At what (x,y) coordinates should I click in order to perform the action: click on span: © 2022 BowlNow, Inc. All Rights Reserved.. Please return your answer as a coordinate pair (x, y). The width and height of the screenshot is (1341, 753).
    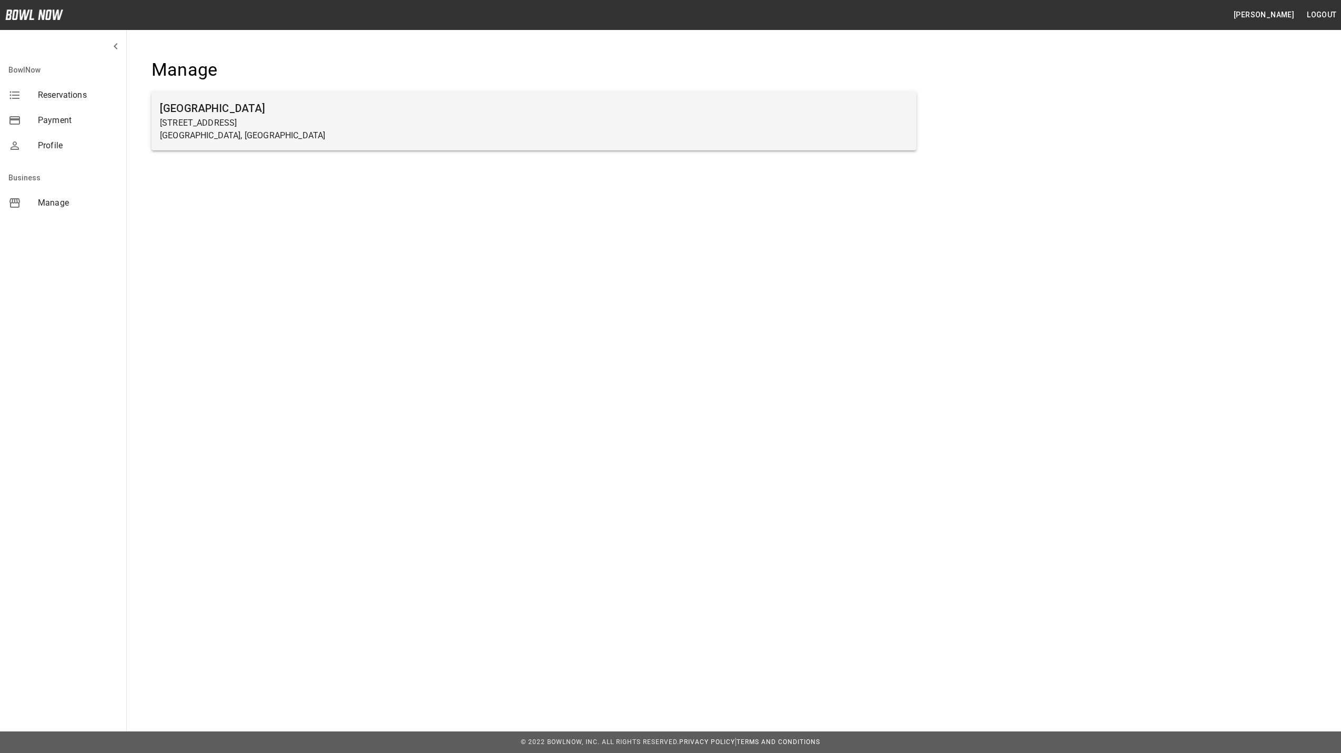
    Looking at the image, I should click on (600, 742).